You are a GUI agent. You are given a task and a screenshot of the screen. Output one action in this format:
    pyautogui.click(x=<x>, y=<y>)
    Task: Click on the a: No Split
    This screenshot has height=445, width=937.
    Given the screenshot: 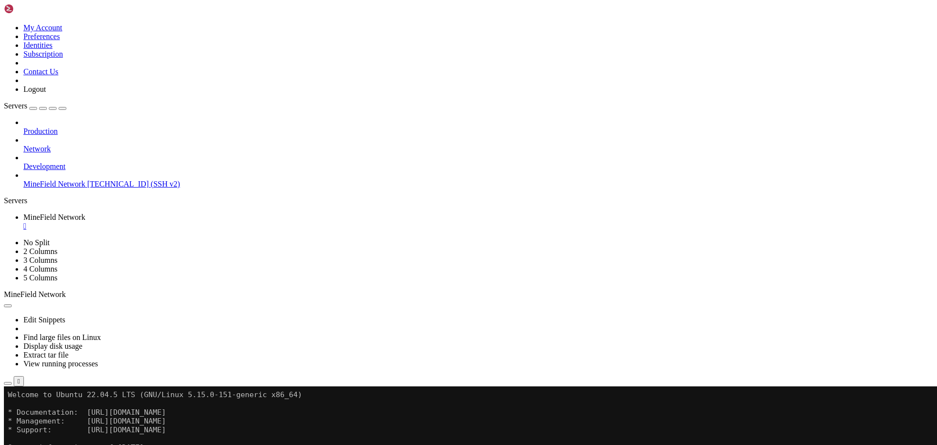 What is the action you would take?
    pyautogui.click(x=37, y=242)
    